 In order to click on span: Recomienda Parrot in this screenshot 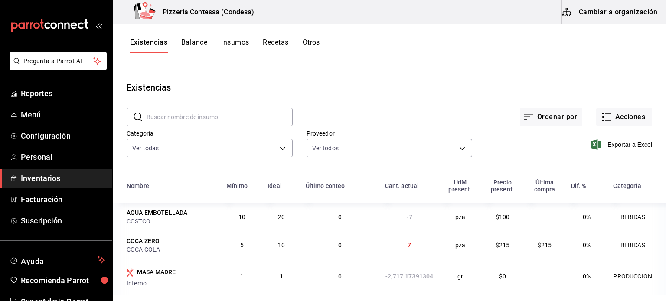, I will do `click(63, 280)`.